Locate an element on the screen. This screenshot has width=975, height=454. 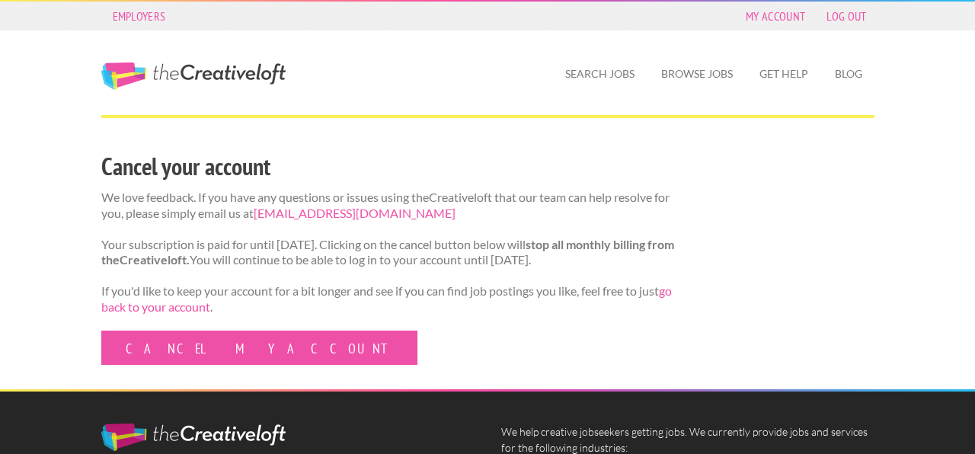
a: Browse Jobs is located at coordinates (697, 74).